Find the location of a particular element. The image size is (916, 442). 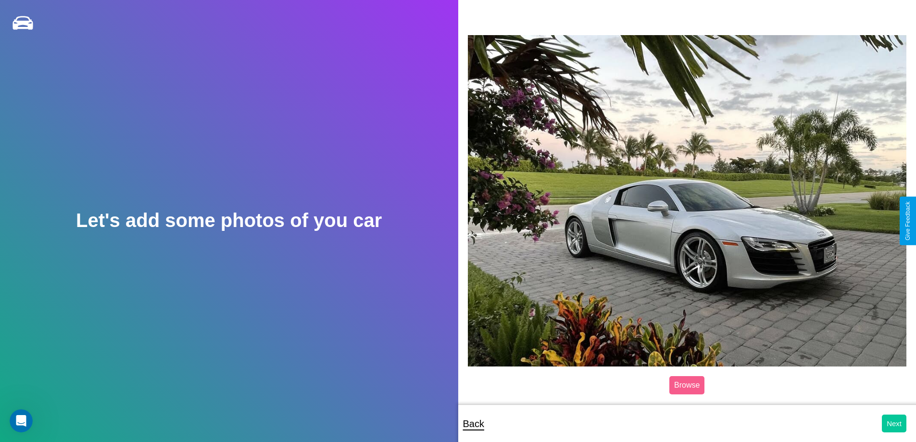

div: Give Feedback is located at coordinates (908, 221).